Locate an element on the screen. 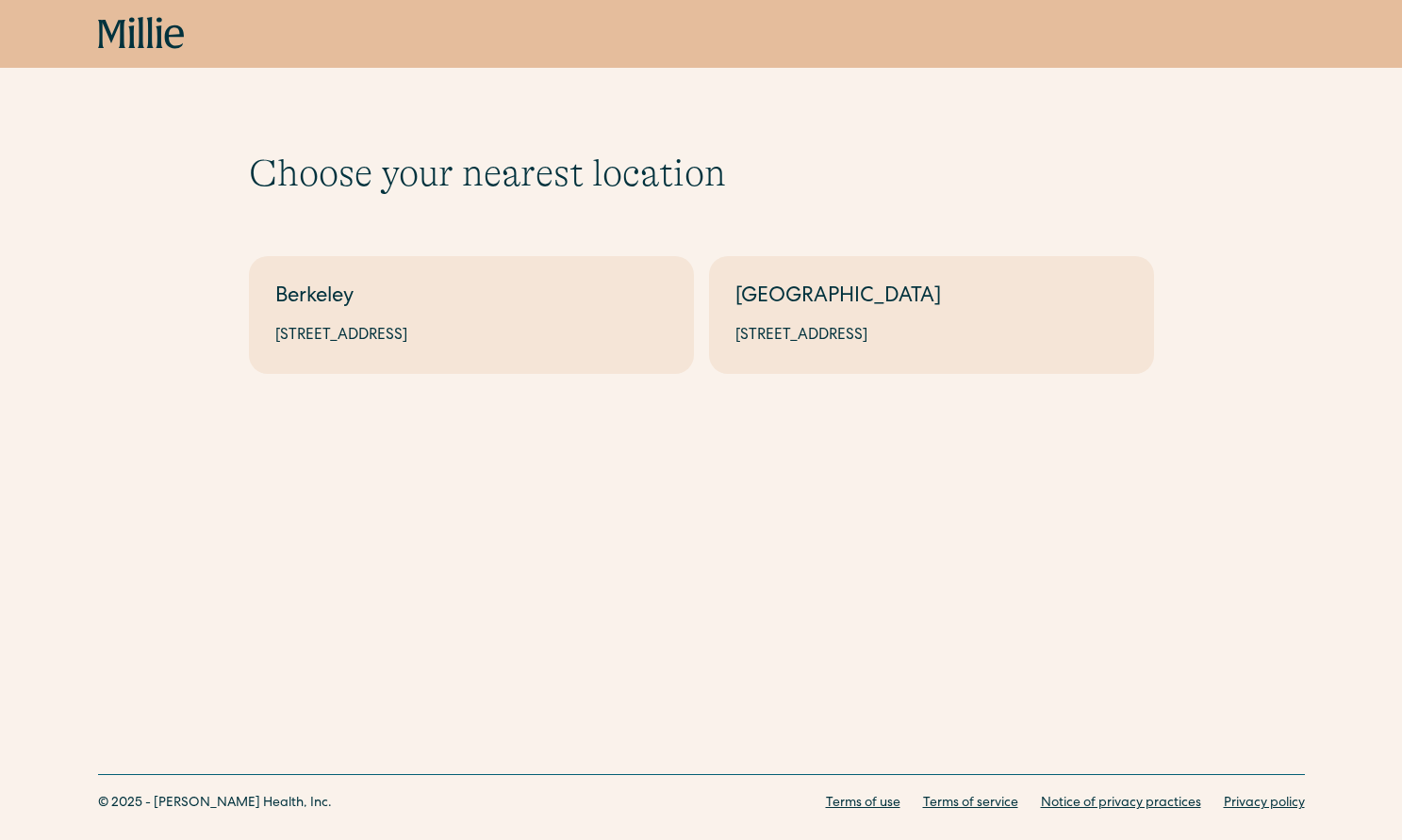 This screenshot has height=840, width=1402. a: Terms of use is located at coordinates (862, 804).